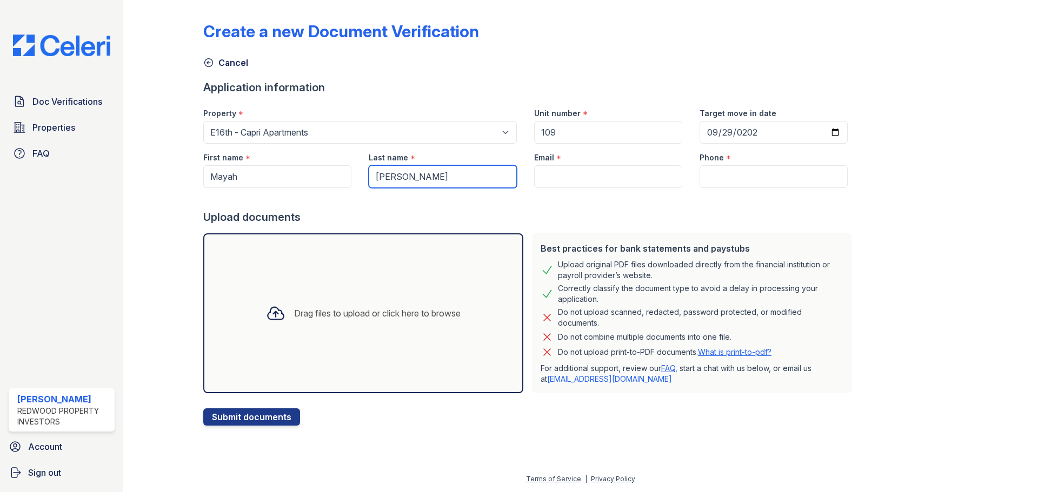  What do you see at coordinates (62, 102) in the screenshot?
I see `a: Doc Verifications` at bounding box center [62, 102].